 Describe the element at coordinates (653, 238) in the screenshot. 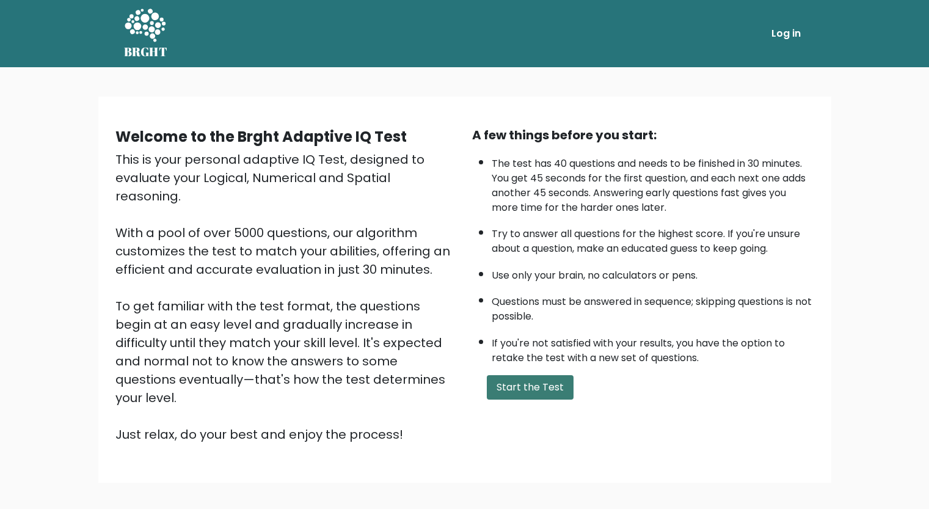

I see `li: Try to answer all questions for the highest score. If you're unsure about a question, make an edu...` at that location.